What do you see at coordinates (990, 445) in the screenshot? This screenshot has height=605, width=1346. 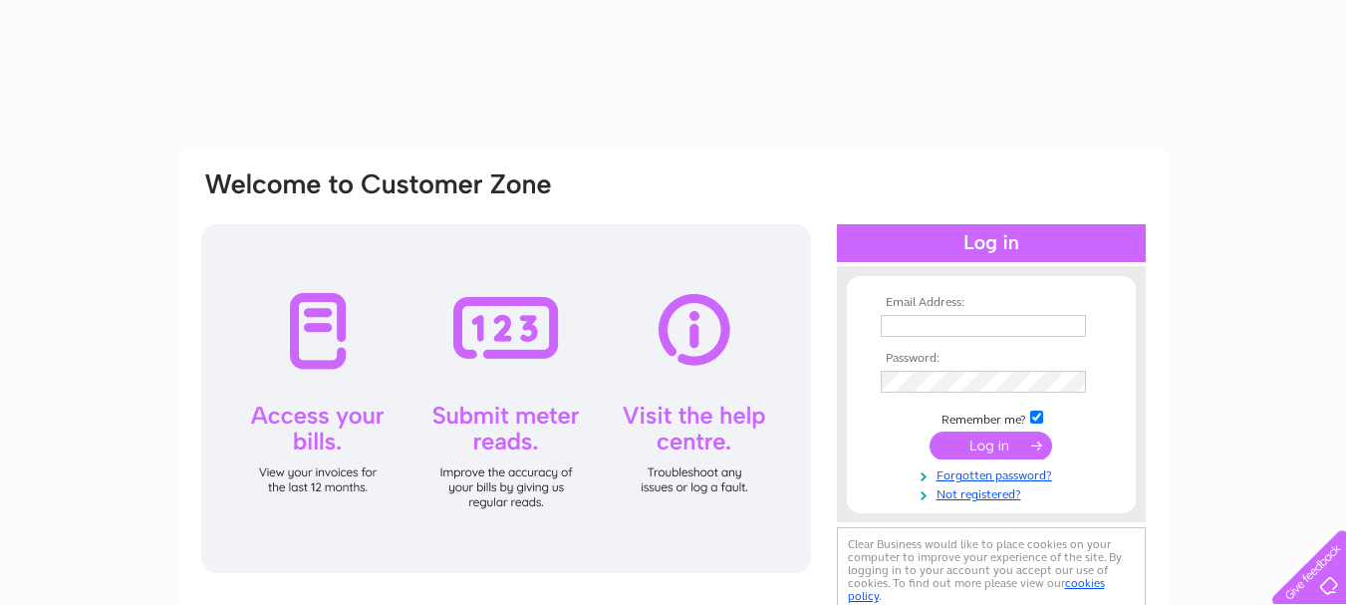 I see `input: Submit` at bounding box center [990, 445].